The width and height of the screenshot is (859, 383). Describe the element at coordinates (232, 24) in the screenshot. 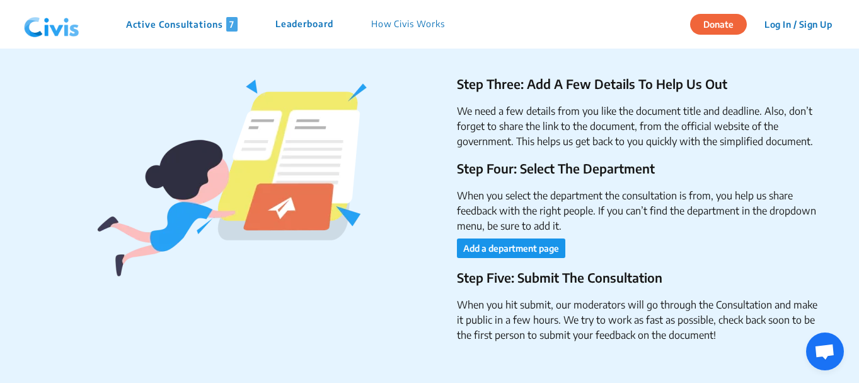

I see `span: 7` at that location.